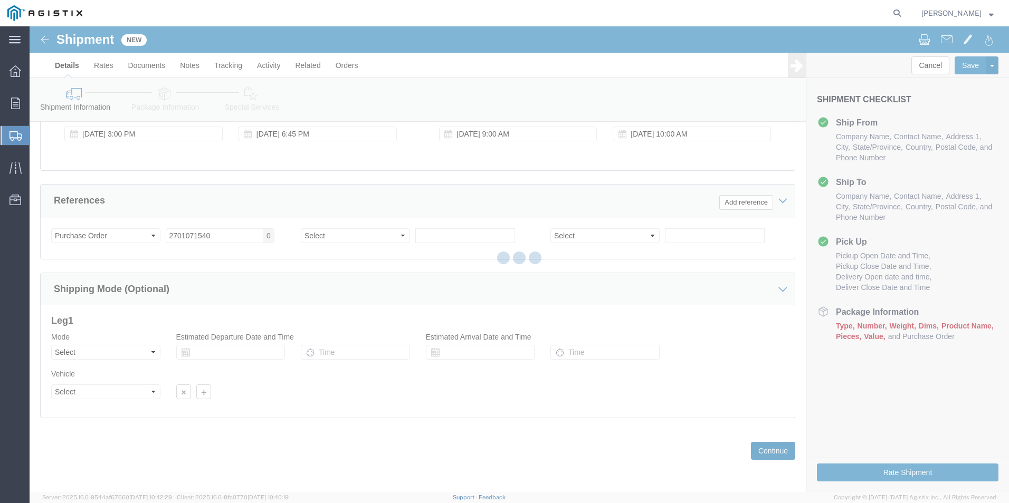  I want to click on img: logo, so click(45, 13).